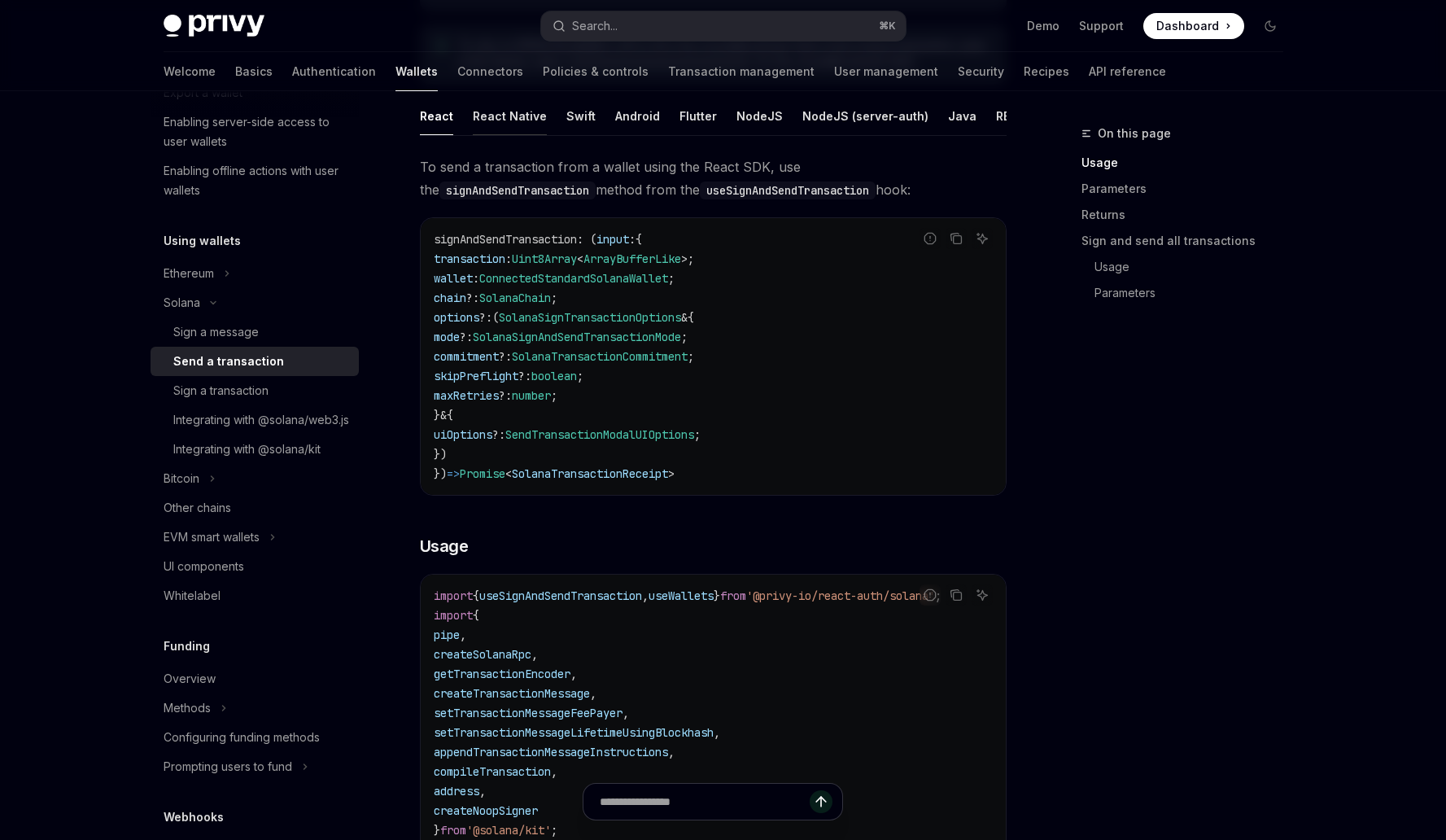 The height and width of the screenshot is (840, 1446). Describe the element at coordinates (1101, 26) in the screenshot. I see `a: Support` at that location.